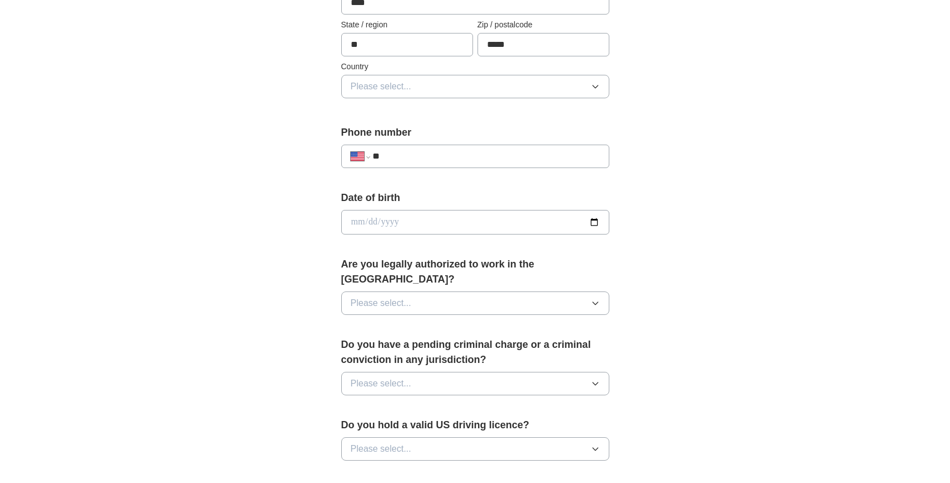  What do you see at coordinates (475, 198) in the screenshot?
I see `label: Date of birth` at bounding box center [475, 198].